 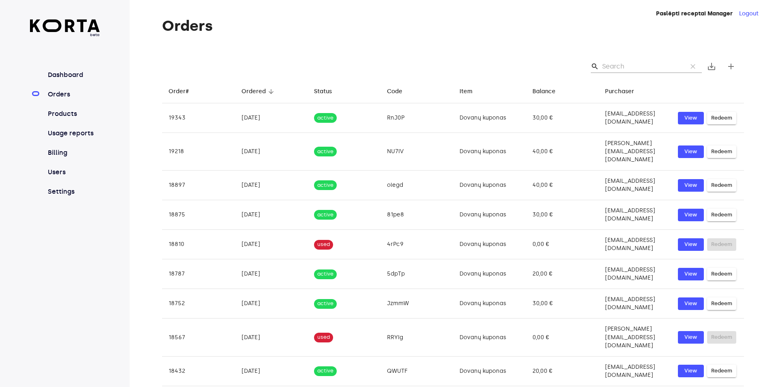 What do you see at coordinates (73, 172) in the screenshot?
I see `a: Users` at bounding box center [73, 172].